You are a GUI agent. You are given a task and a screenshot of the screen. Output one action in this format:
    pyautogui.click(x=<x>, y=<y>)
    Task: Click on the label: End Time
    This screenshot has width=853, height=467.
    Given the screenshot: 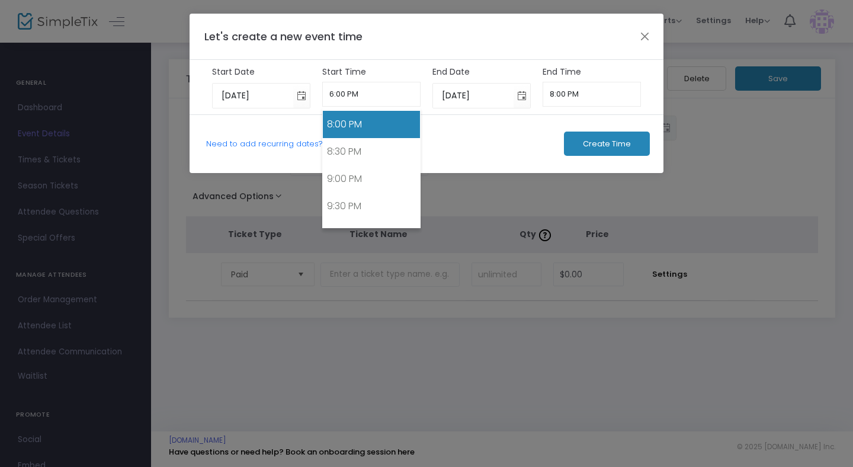 What is the action you would take?
    pyautogui.click(x=592, y=72)
    